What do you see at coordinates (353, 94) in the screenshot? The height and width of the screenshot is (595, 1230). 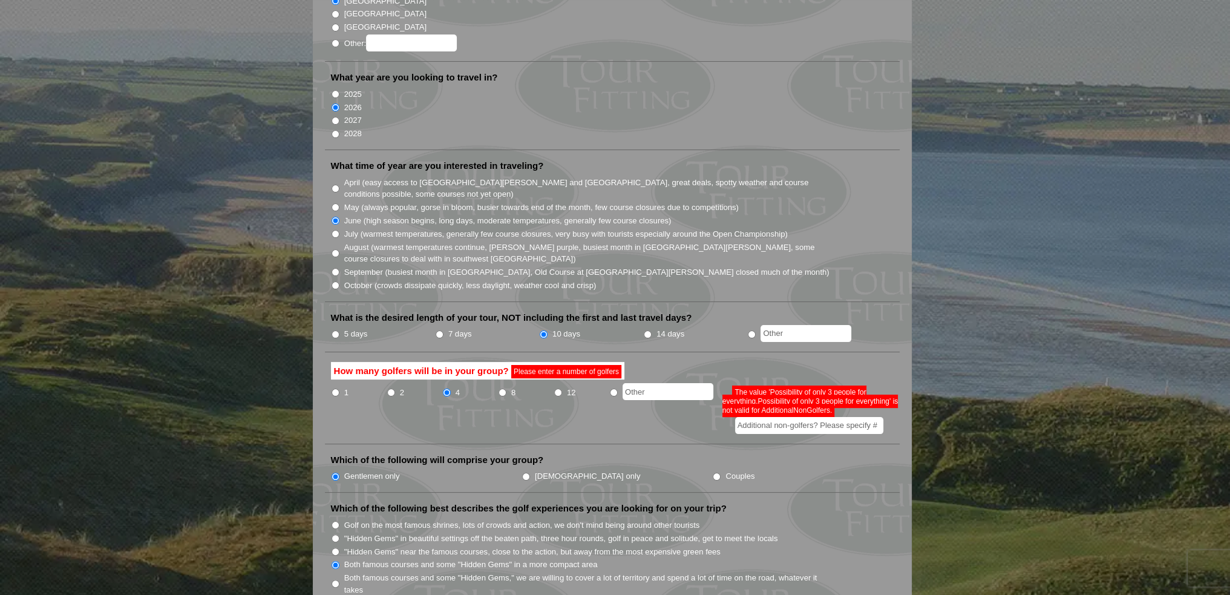 I see `label: 2025` at bounding box center [353, 94].